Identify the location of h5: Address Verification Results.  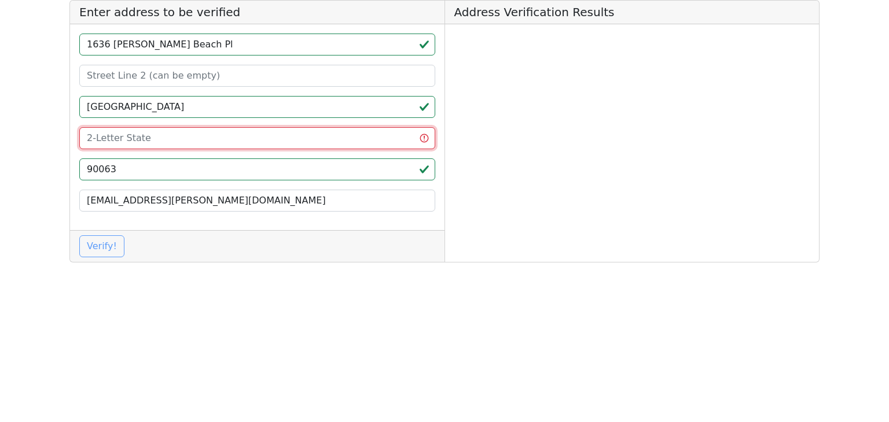
(632, 12).